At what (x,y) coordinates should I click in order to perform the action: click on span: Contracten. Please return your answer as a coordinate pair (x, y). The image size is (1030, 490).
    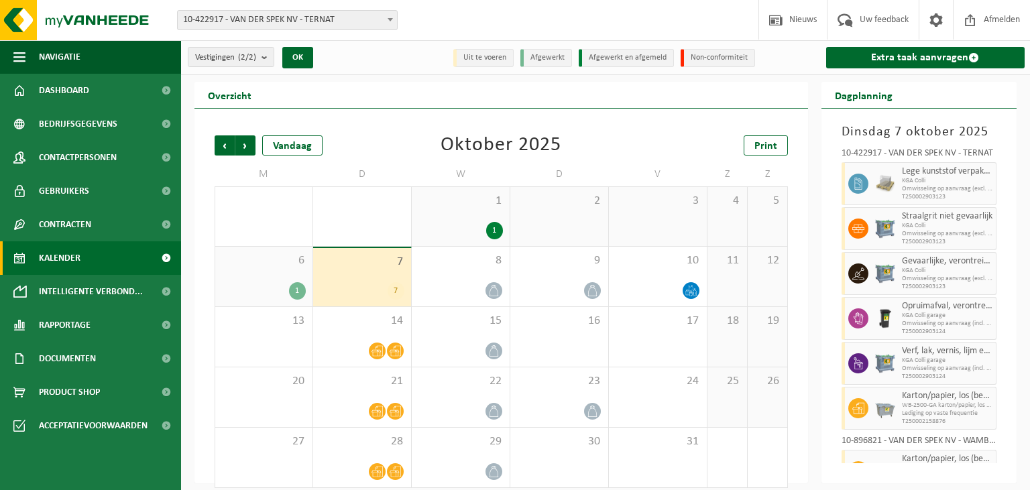
    Looking at the image, I should click on (65, 225).